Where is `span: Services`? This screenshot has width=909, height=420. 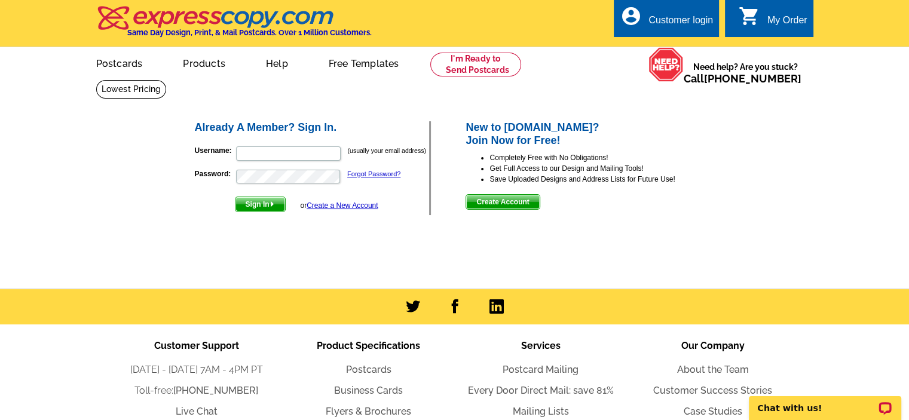
span: Services is located at coordinates (541, 345).